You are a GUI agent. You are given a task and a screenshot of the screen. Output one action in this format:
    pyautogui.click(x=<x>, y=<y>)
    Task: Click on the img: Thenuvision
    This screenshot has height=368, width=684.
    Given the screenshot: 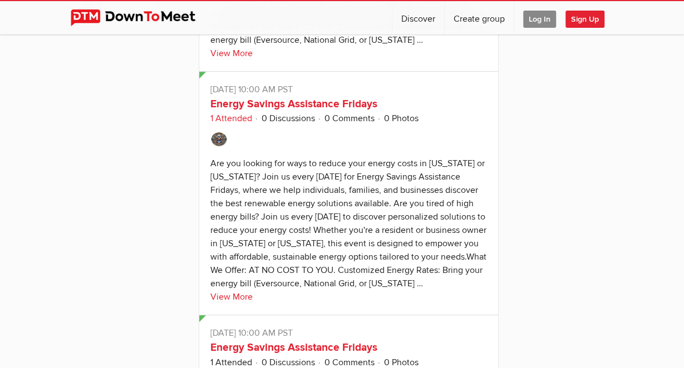 What is the action you would take?
    pyautogui.click(x=219, y=139)
    